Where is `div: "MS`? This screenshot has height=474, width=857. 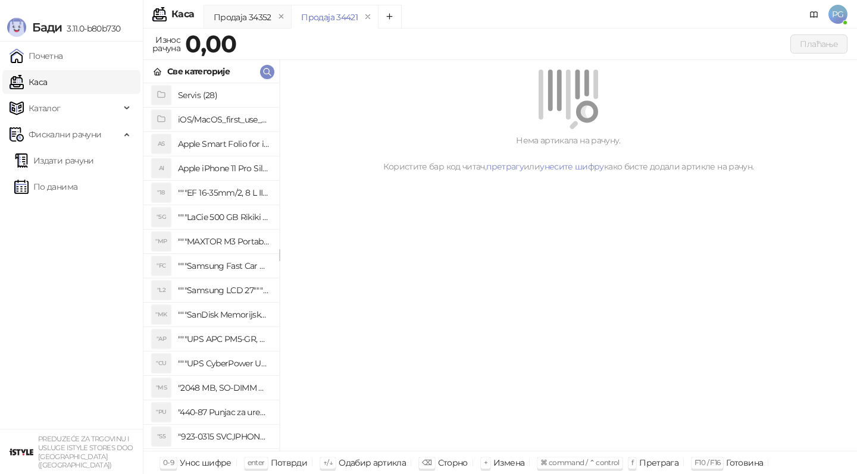
div: "MS is located at coordinates (161, 388).